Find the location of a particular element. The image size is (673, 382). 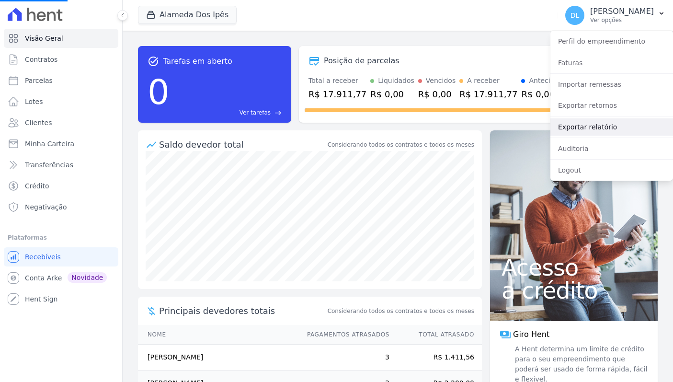

a: Negativação is located at coordinates (61, 207).